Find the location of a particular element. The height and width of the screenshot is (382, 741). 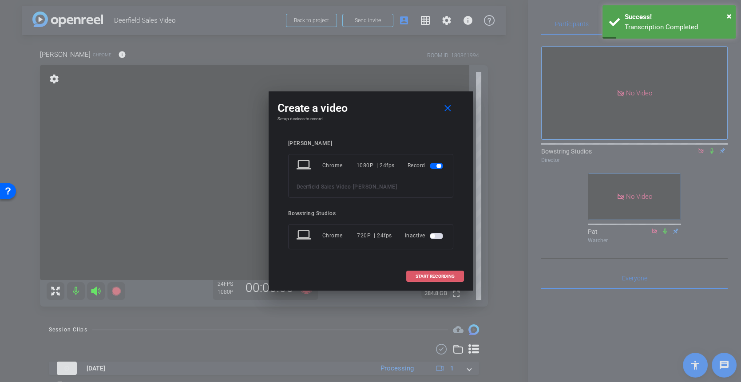

div: Transcription Completed is located at coordinates (677, 27).